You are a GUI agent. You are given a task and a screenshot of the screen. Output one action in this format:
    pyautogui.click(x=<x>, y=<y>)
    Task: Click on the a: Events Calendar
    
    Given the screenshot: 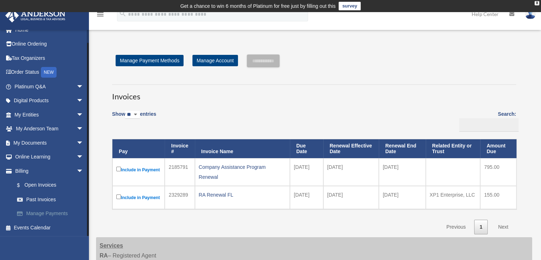 What is the action you would take?
    pyautogui.click(x=49, y=227)
    